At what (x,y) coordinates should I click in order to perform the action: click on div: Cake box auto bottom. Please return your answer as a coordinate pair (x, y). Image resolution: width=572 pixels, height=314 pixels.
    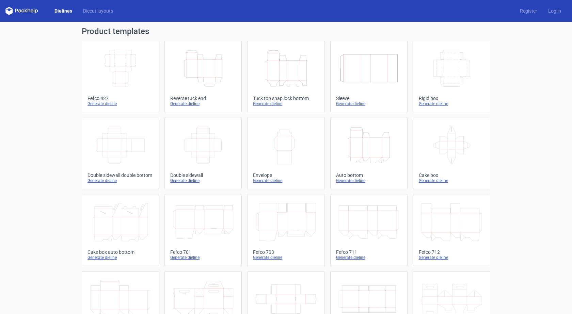
    Looking at the image, I should click on (120, 252).